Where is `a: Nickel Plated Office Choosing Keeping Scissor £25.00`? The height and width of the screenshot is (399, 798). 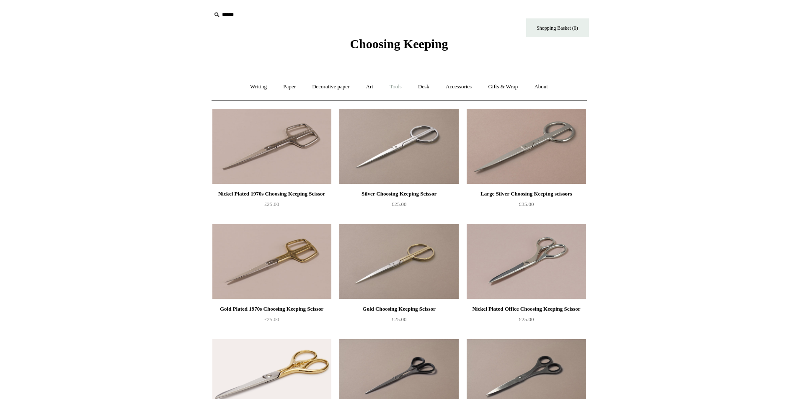
a: Nickel Plated Office Choosing Keeping Scissor £25.00 is located at coordinates (526, 321).